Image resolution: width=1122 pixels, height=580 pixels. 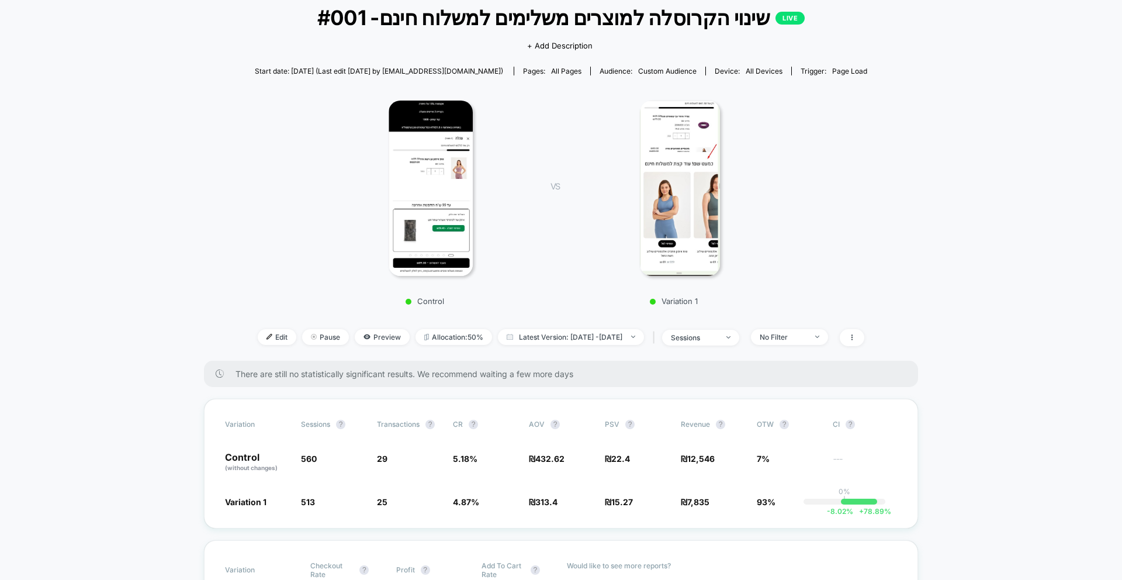 I want to click on span: Edit, so click(x=277, y=337).